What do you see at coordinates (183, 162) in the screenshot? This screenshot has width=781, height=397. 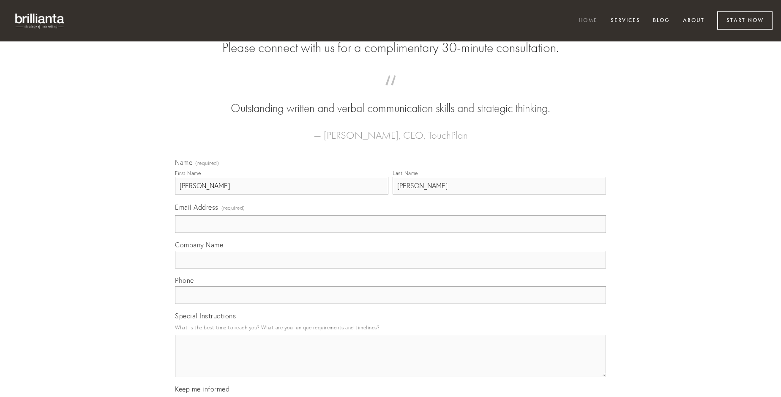 I see `span: Name` at bounding box center [183, 162].